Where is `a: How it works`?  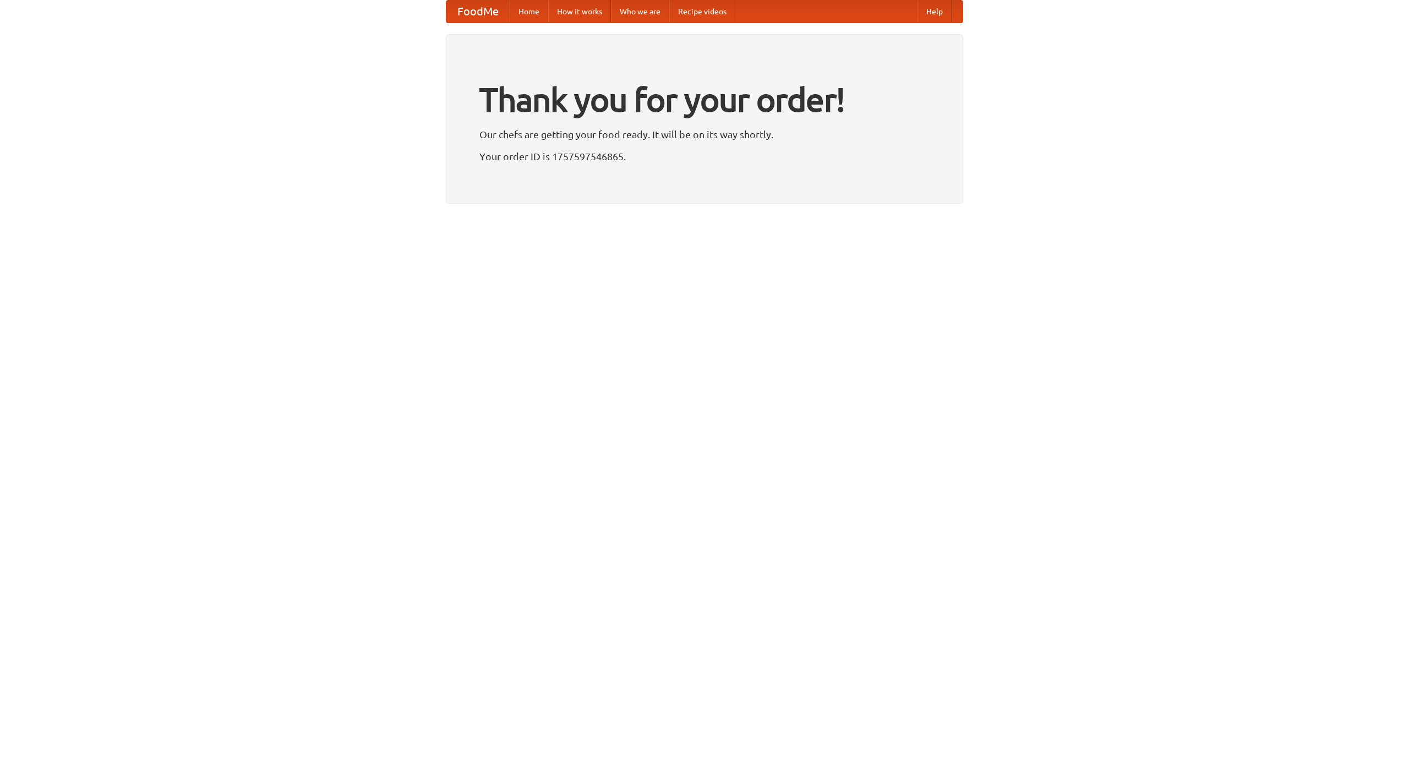
a: How it works is located at coordinates (580, 12).